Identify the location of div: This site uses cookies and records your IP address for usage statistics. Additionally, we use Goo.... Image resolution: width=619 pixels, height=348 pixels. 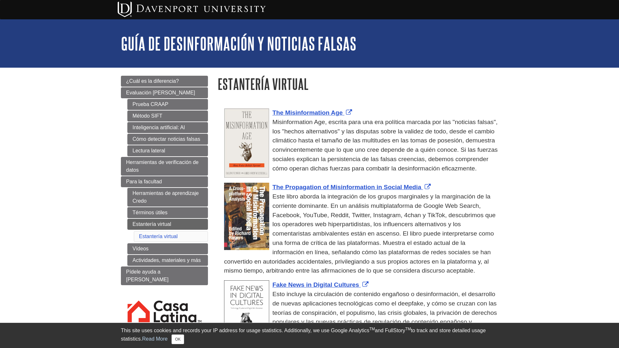
(309, 335).